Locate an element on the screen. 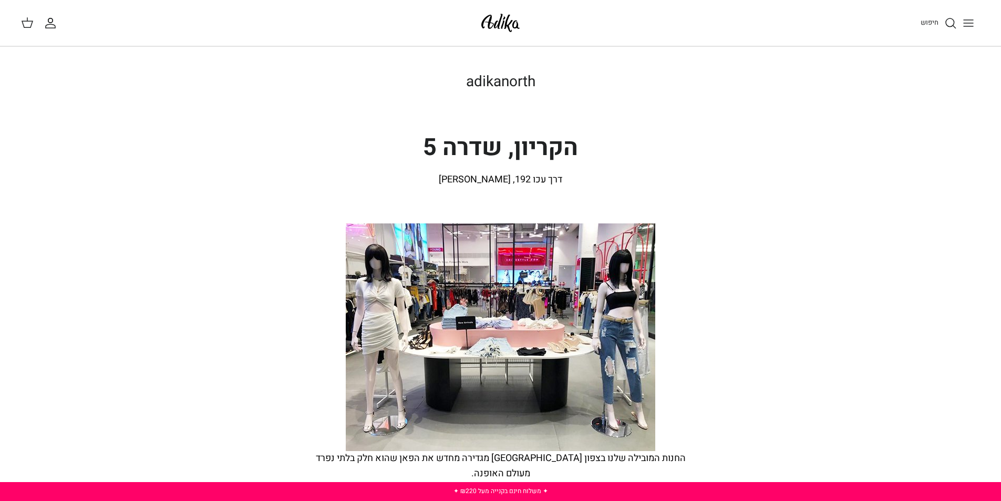  h2: הקריון, שדרה 5 is located at coordinates (501, 148).